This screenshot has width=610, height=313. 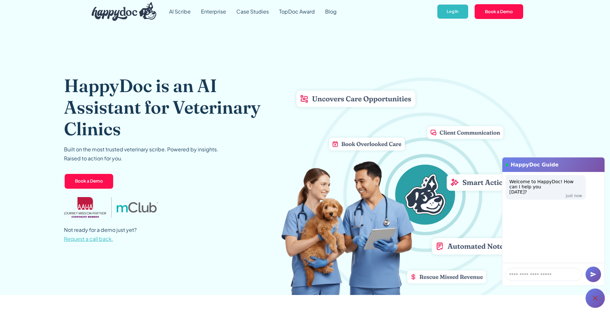 I want to click on h1: HappyDoc is an AI Assistant for Veterinary Clinics, so click(x=172, y=107).